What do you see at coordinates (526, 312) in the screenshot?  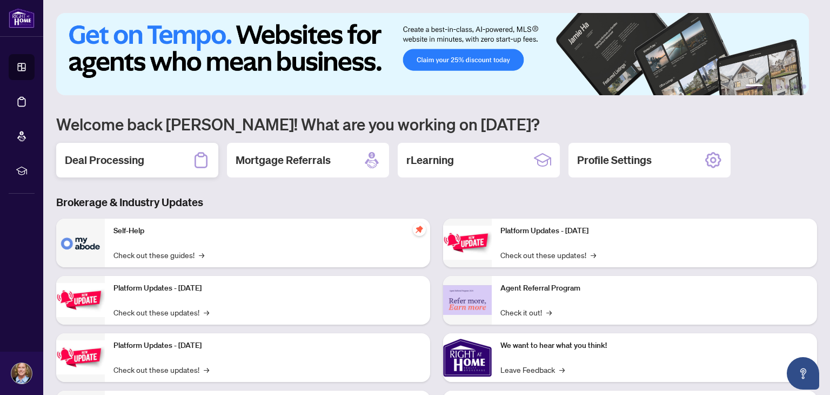 I see `a: Check it out!→` at bounding box center [526, 312].